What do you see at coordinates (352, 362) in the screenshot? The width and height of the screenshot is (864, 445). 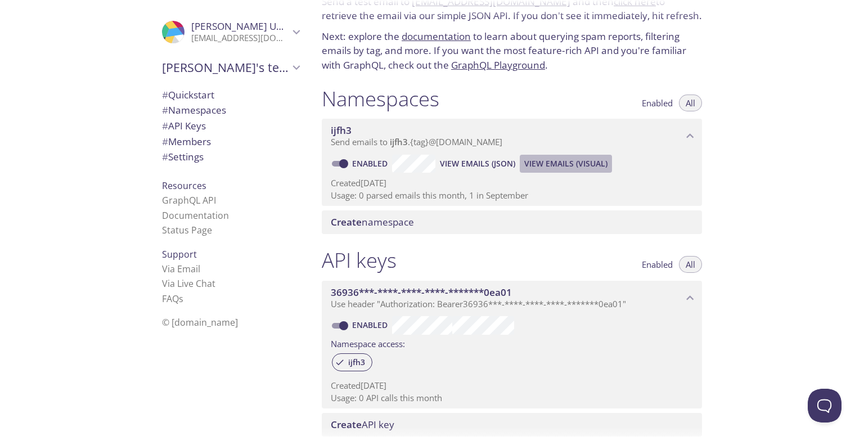 I see `div: ijfh3` at bounding box center [352, 362].